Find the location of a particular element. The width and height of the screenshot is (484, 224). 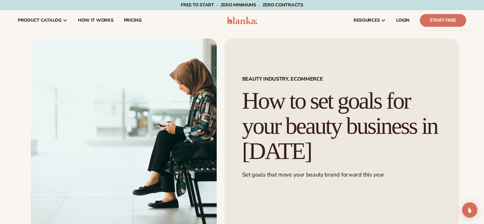

a: Start Free is located at coordinates (443, 20).